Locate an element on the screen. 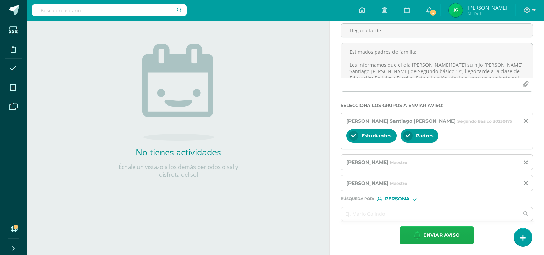 The height and width of the screenshot is (255, 544). span: Padres is located at coordinates (425, 136).